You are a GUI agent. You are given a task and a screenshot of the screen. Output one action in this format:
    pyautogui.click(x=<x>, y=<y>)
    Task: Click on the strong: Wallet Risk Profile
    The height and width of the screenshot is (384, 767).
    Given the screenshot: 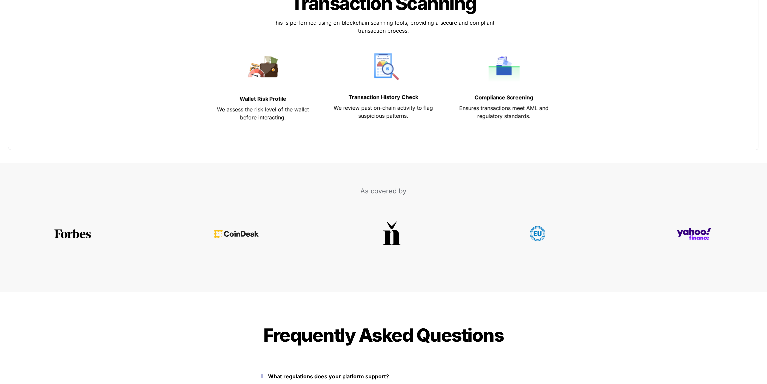 What is the action you would take?
    pyautogui.click(x=263, y=99)
    